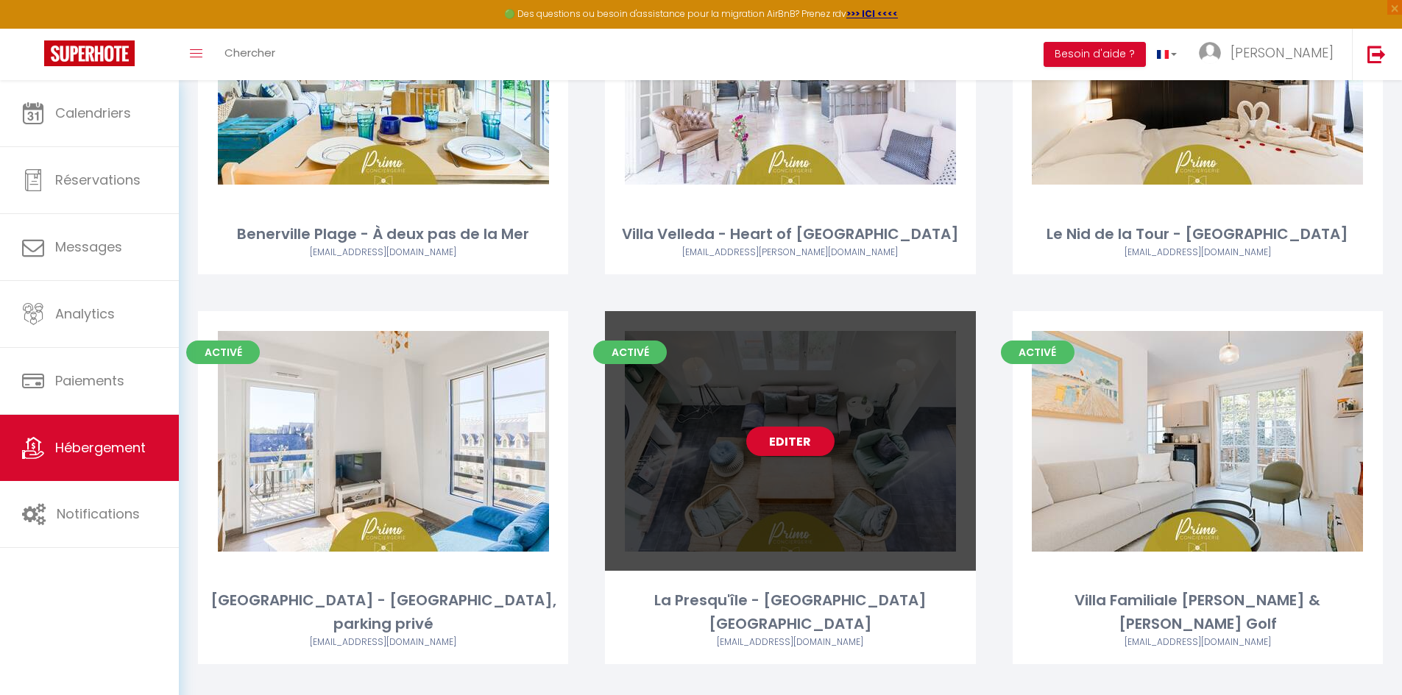 Image resolution: width=1402 pixels, height=695 pixels. I want to click on a: Editer, so click(790, 442).